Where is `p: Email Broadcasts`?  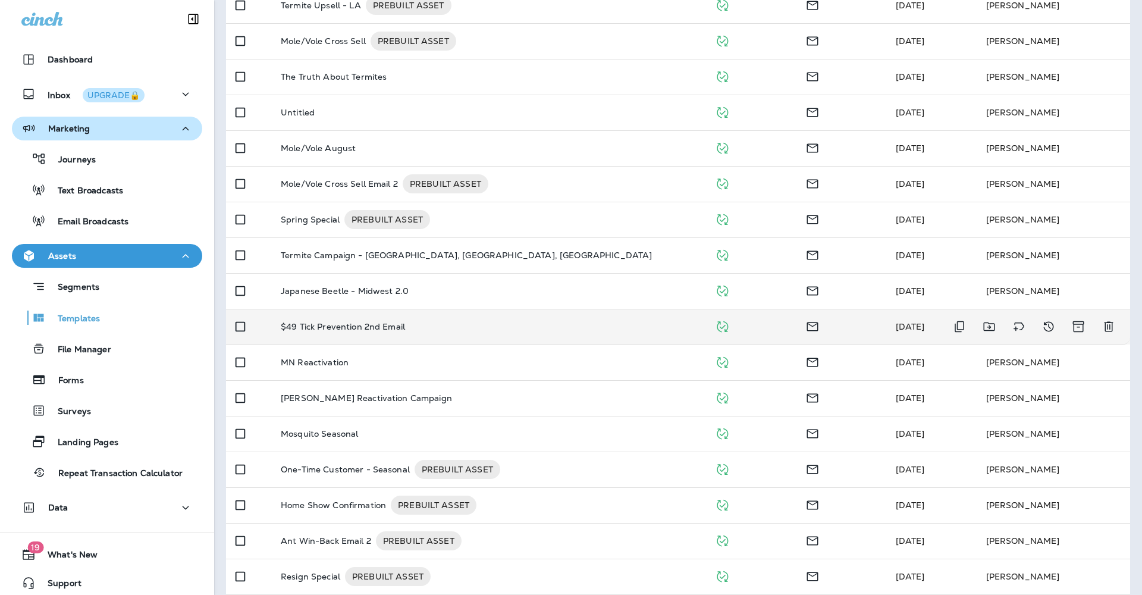 p: Email Broadcasts is located at coordinates (87, 222).